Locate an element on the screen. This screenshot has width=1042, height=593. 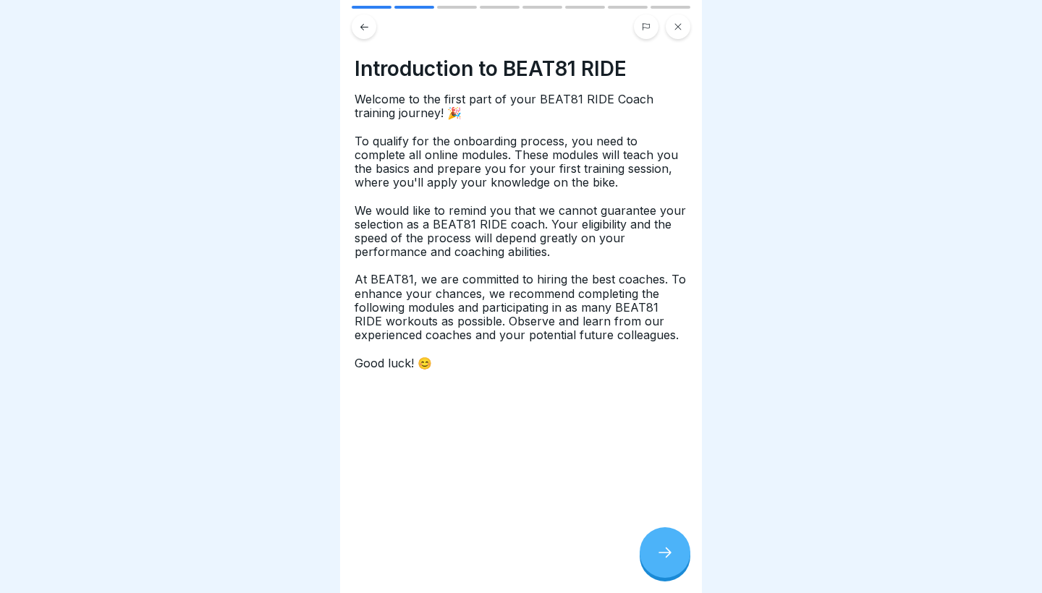
span: Good luck! 😊 is located at coordinates (395, 363).